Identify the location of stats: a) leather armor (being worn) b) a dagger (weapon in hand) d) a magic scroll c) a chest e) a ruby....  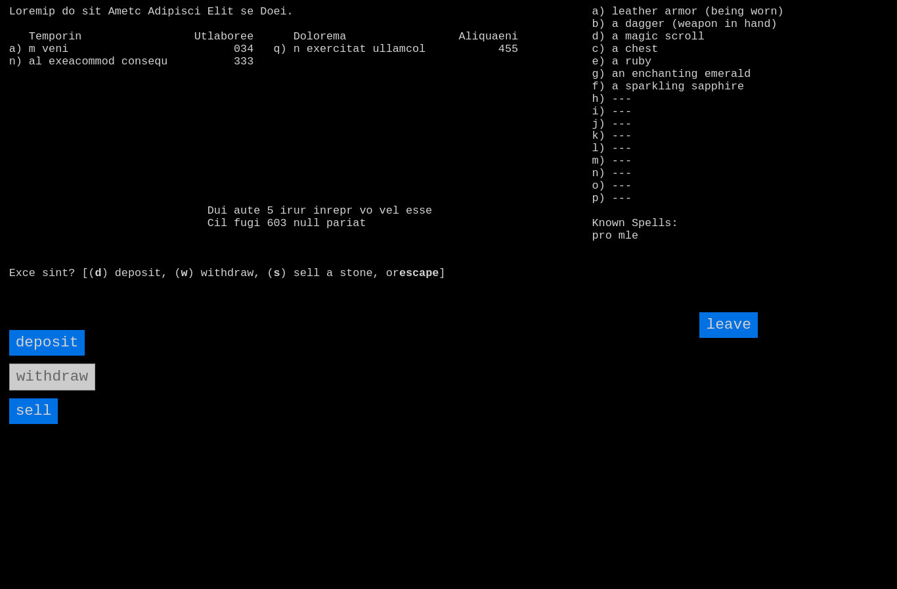
(740, 94).